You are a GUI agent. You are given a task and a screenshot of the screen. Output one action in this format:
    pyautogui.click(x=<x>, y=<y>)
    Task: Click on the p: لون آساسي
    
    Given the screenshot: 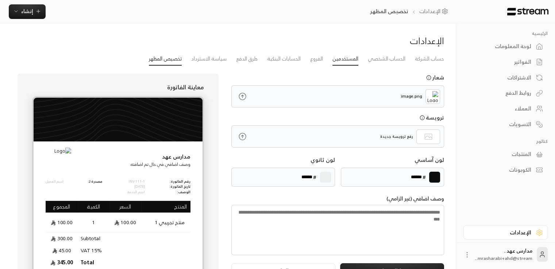 What is the action you would take?
    pyautogui.click(x=429, y=160)
    